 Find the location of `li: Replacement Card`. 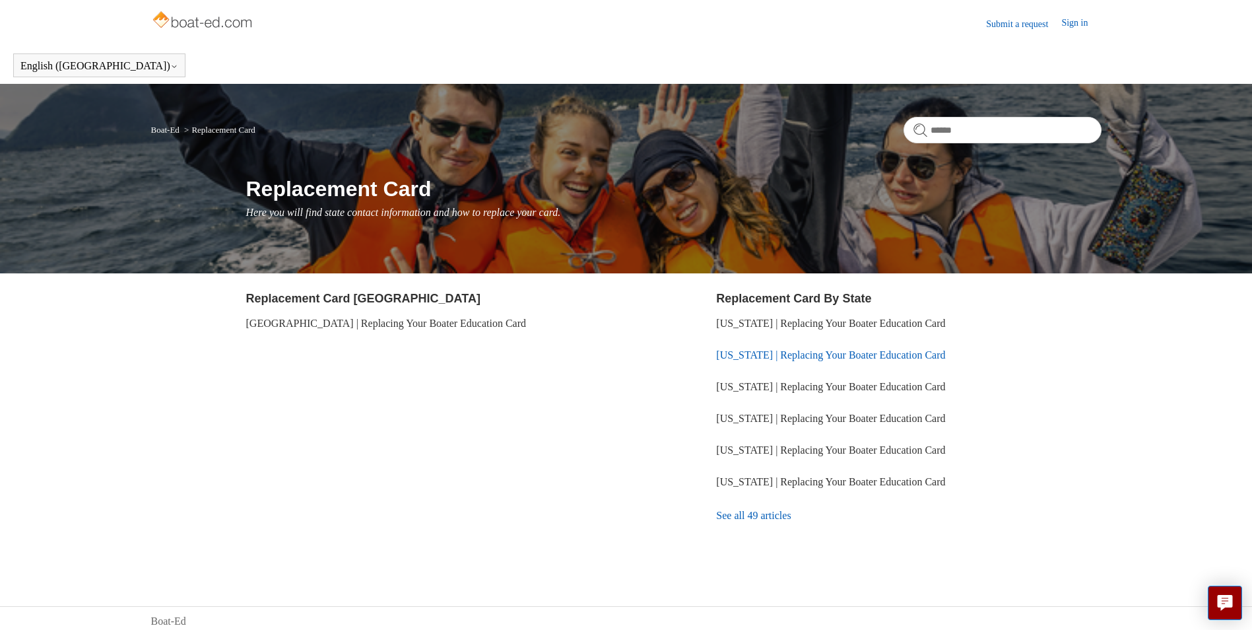

li: Replacement Card is located at coordinates (218, 129).